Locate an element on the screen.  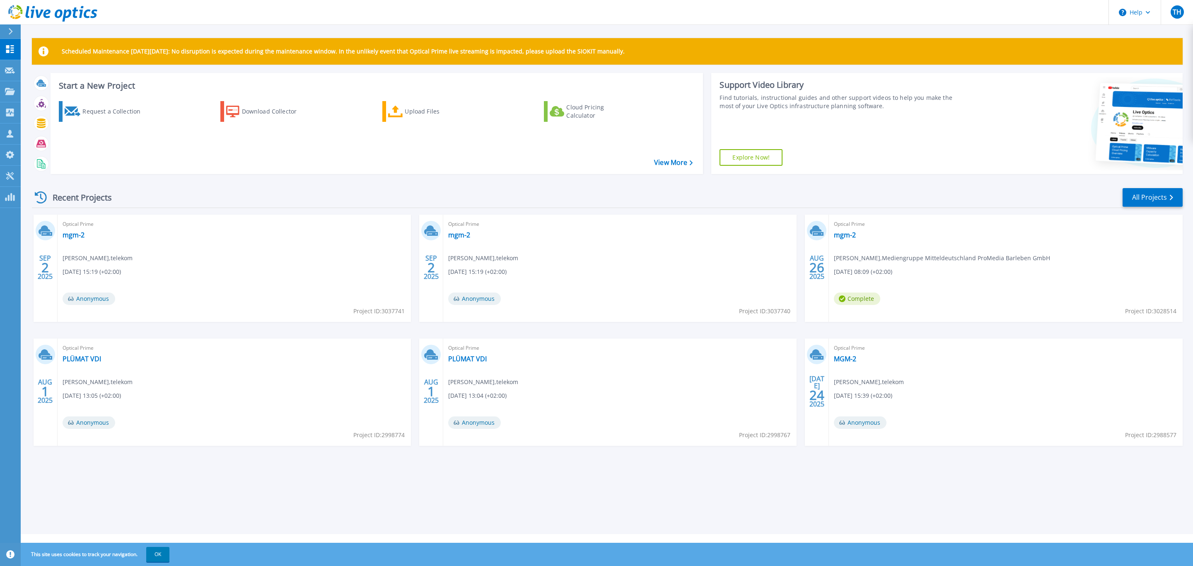
span: Project ID: 3028514 is located at coordinates (1151, 311).